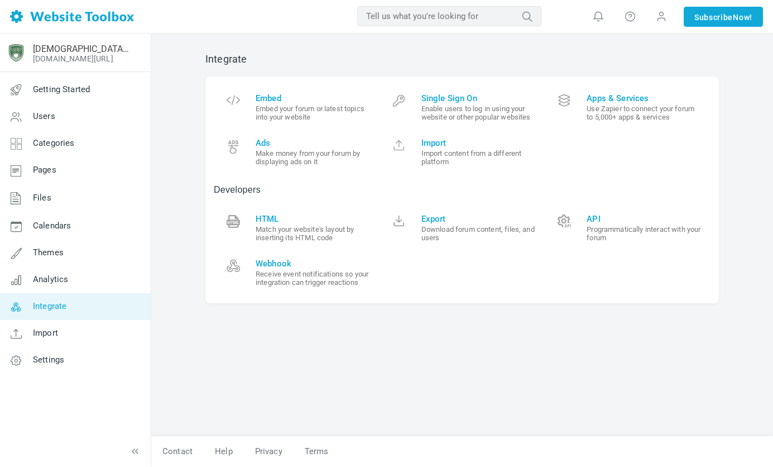  Describe the element at coordinates (50, 306) in the screenshot. I see `span: Integrate` at that location.